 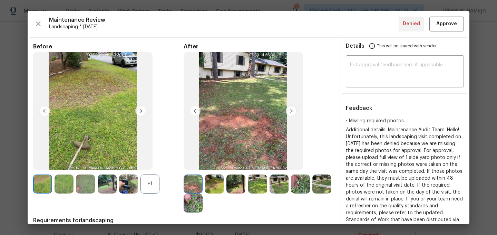 What do you see at coordinates (184, 220) in the screenshot?
I see `span: Requirements for landscaping` at bounding box center [184, 220].